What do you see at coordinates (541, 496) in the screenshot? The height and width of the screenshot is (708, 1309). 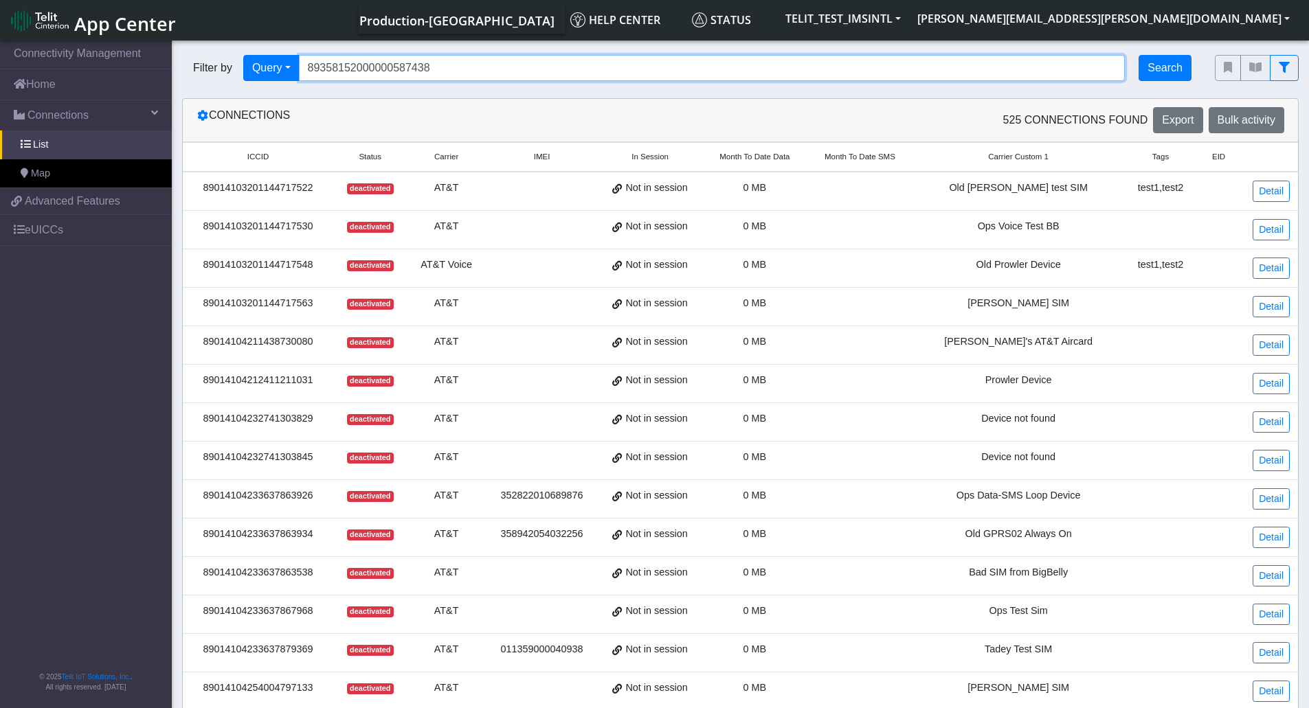 I see `div: 352822010689876` at bounding box center [541, 496].